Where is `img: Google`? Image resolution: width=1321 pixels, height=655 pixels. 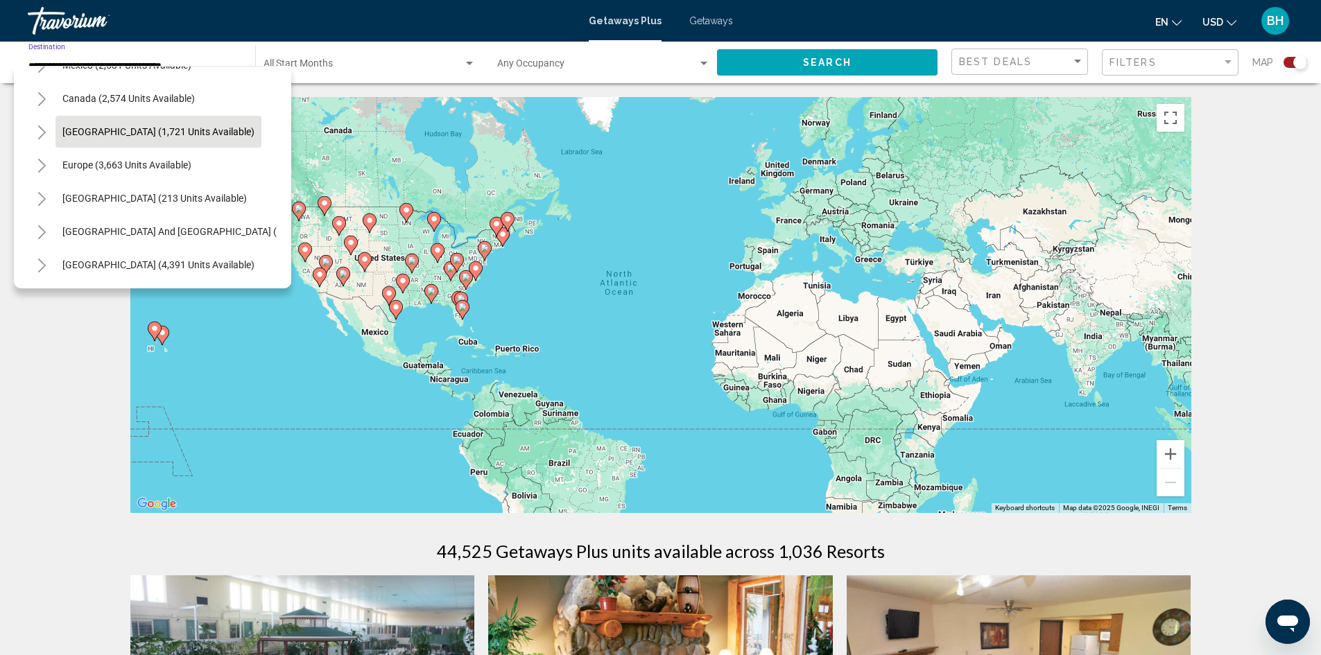
img: Google is located at coordinates (157, 504).